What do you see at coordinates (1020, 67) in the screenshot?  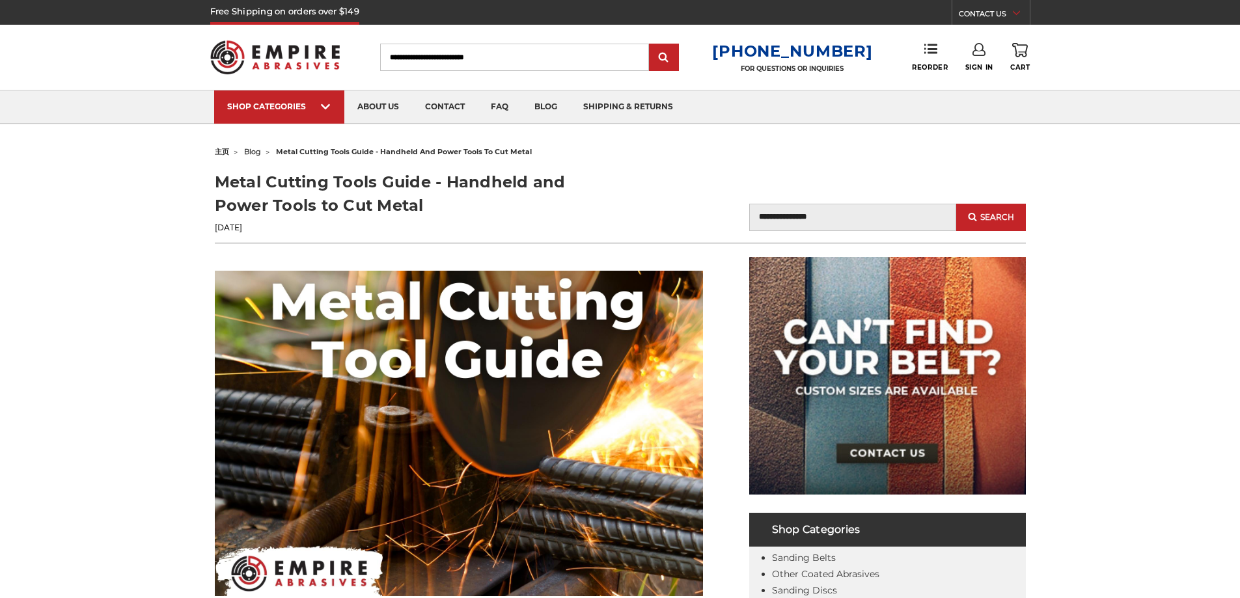 I see `span: Cart` at bounding box center [1020, 67].